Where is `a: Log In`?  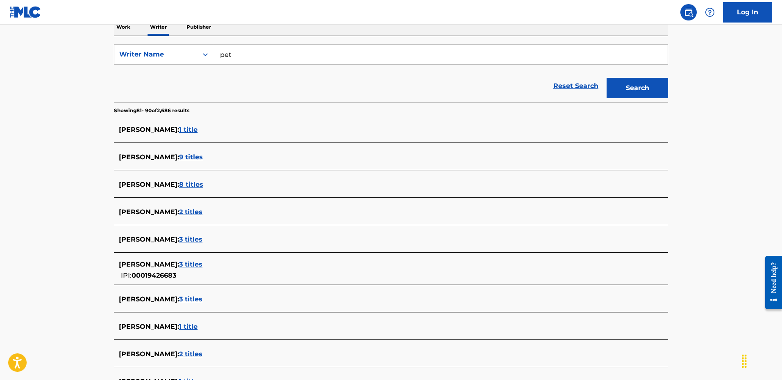 a: Log In is located at coordinates (747, 12).